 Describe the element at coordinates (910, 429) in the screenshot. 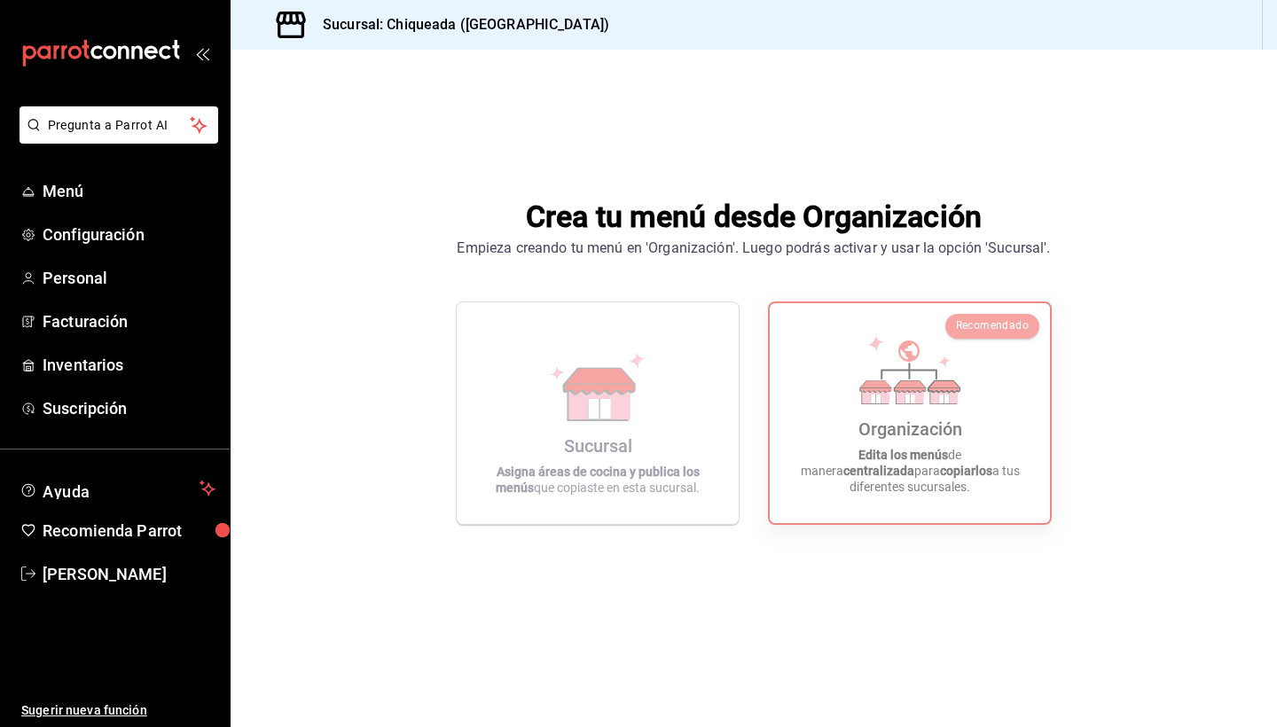

I see `div: Organización` at that location.